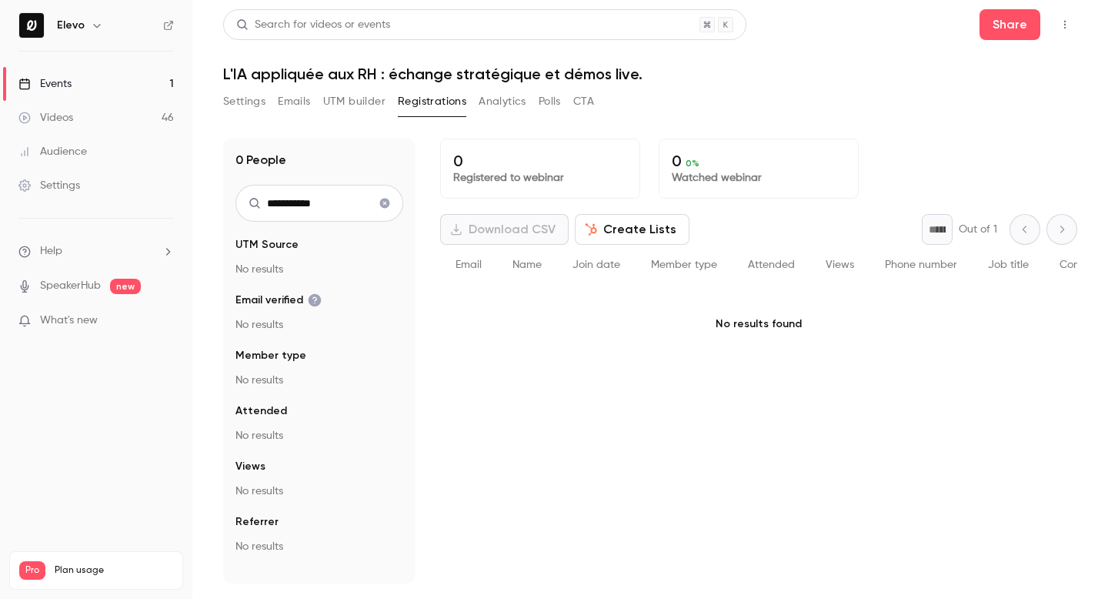 The height and width of the screenshot is (599, 1108). I want to click on img: Elevo, so click(32, 25).